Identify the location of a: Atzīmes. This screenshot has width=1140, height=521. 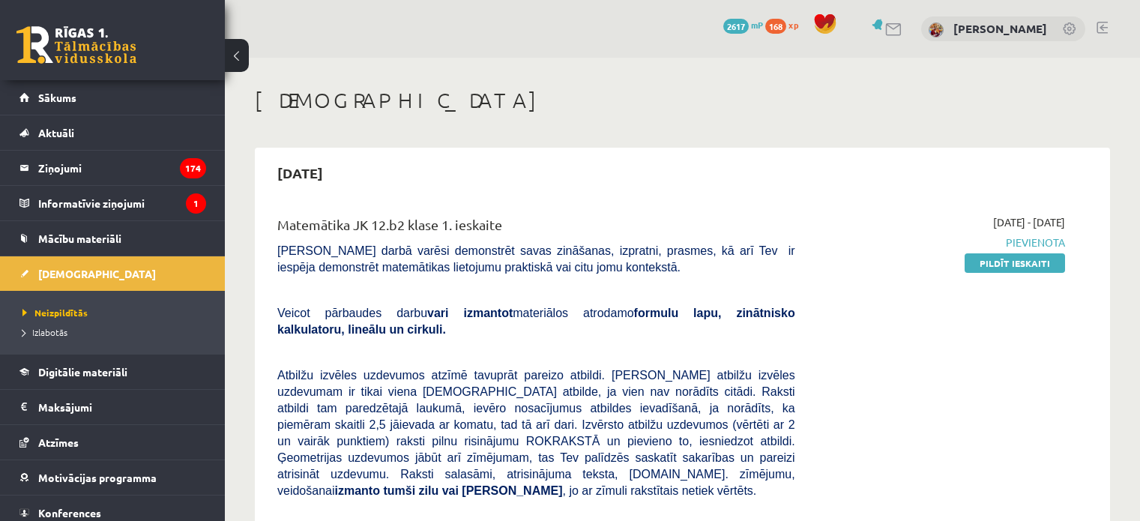
(112, 442).